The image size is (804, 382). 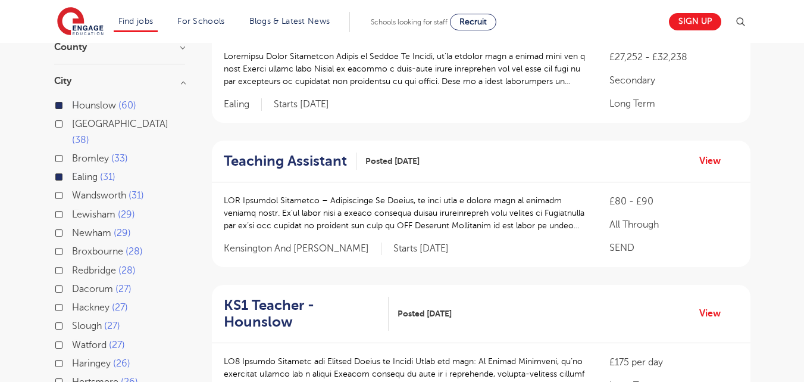 What do you see at coordinates (121, 363) in the screenshot?
I see `span: 26` at bounding box center [121, 363].